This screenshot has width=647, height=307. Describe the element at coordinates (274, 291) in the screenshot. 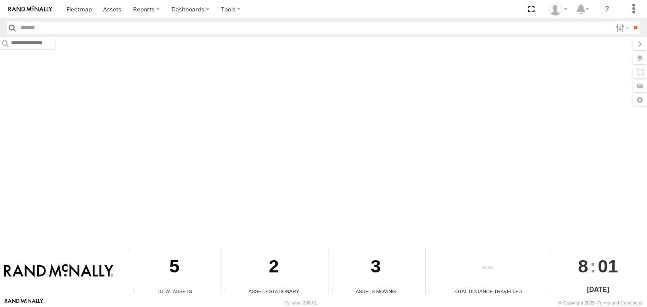

I see `div: Assets Stationary` at that location.